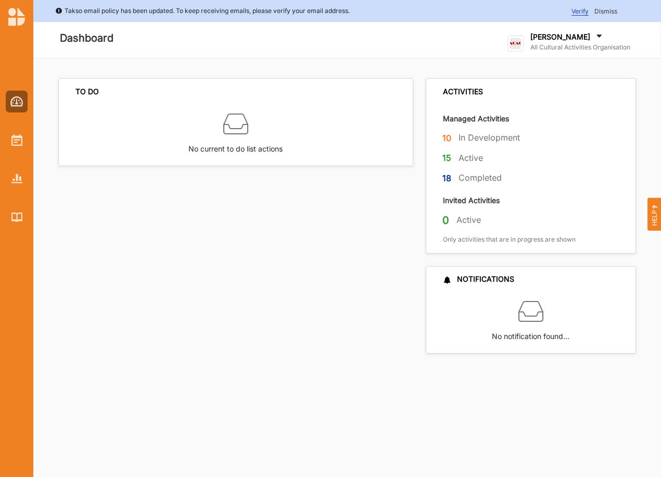  I want to click on div: Takso email policy has been updated. To keep receiving emails, please verify your email address., so click(202, 11).